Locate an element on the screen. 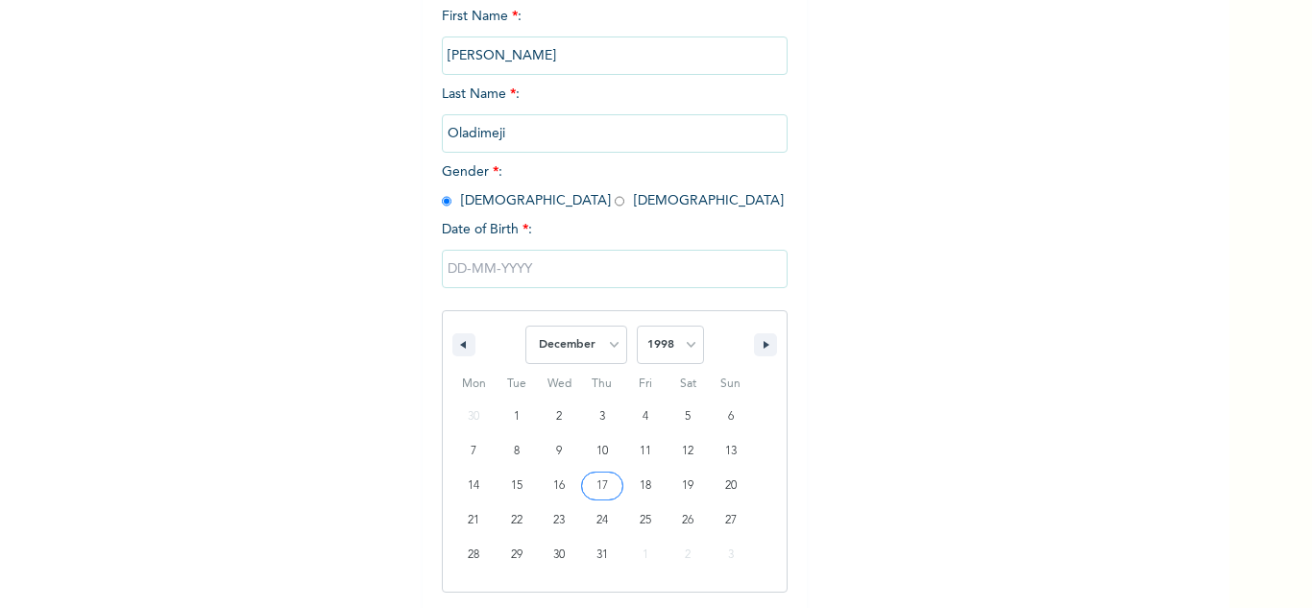  span: 10 is located at coordinates (602, 451).